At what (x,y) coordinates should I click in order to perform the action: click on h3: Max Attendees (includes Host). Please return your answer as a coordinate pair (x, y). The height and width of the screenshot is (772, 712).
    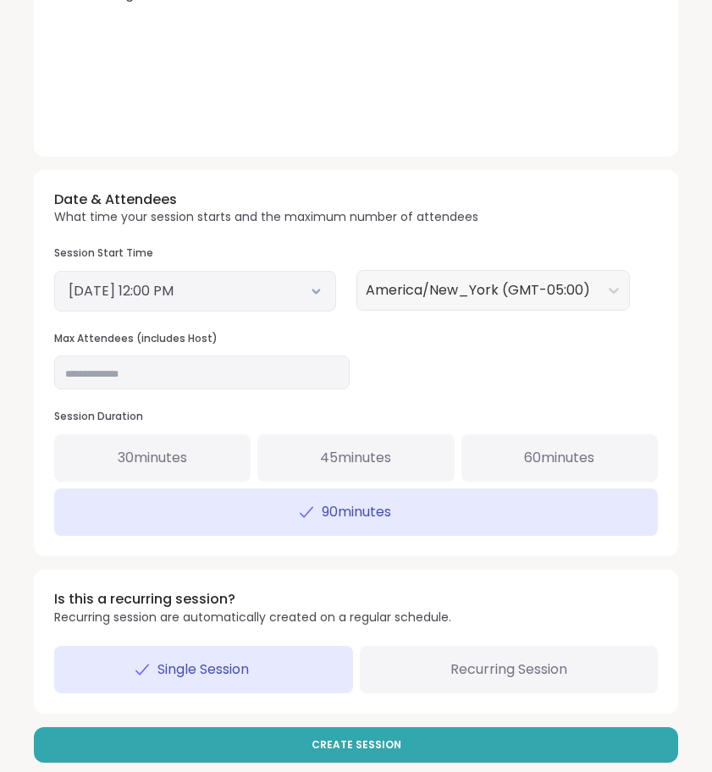
    Looking at the image, I should click on (202, 339).